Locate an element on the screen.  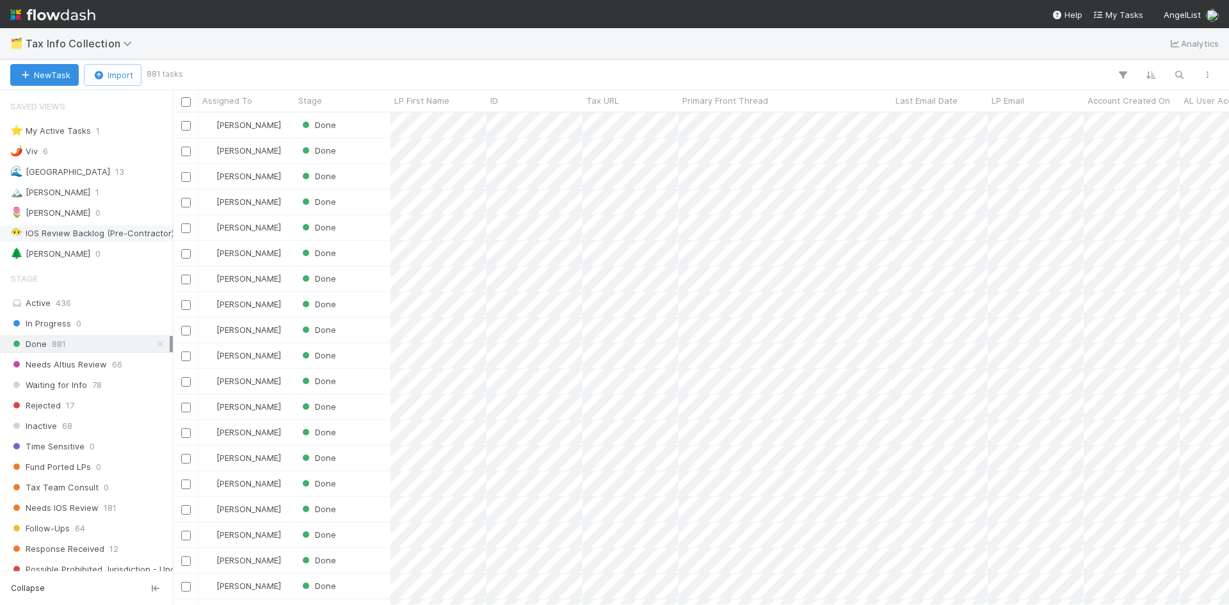
div: Viv is located at coordinates (24, 151).